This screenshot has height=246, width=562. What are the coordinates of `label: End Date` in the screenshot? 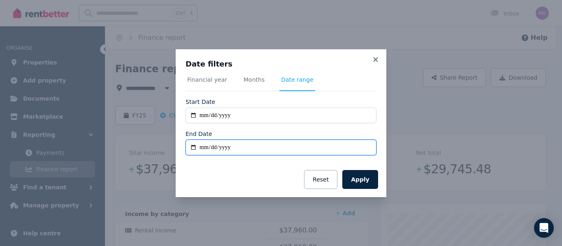 It's located at (199, 134).